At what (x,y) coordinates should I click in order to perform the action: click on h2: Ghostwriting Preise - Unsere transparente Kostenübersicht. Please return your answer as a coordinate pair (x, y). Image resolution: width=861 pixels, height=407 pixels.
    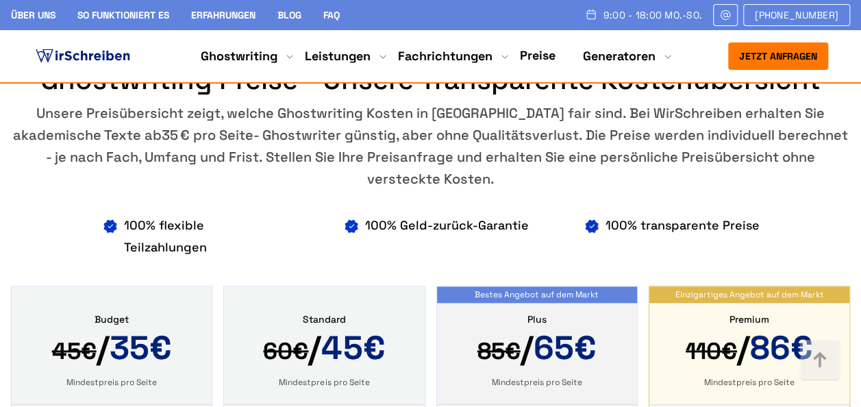
    Looking at the image, I should click on (430, 80).